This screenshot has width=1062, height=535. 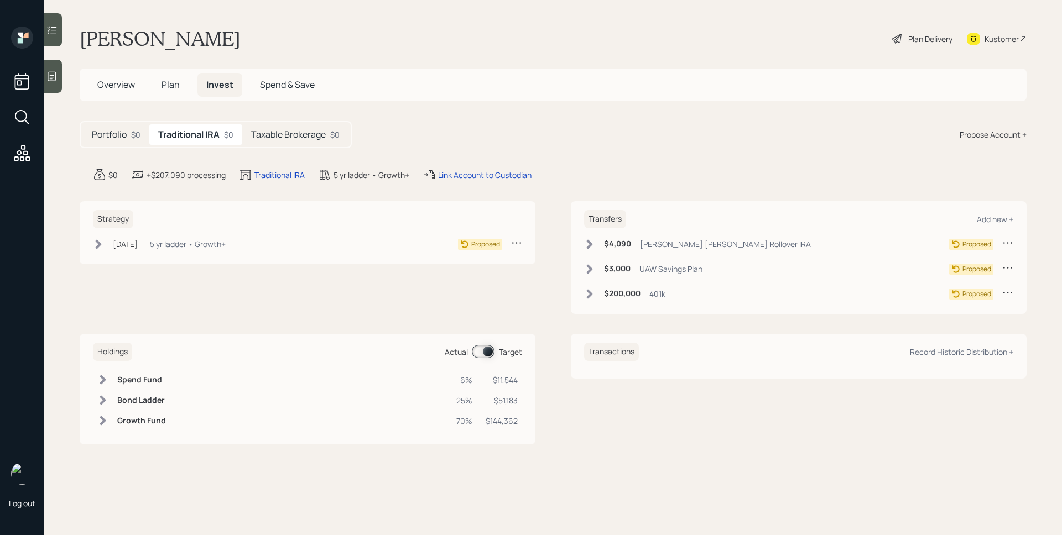 I want to click on h5: Portfolio, so click(x=109, y=134).